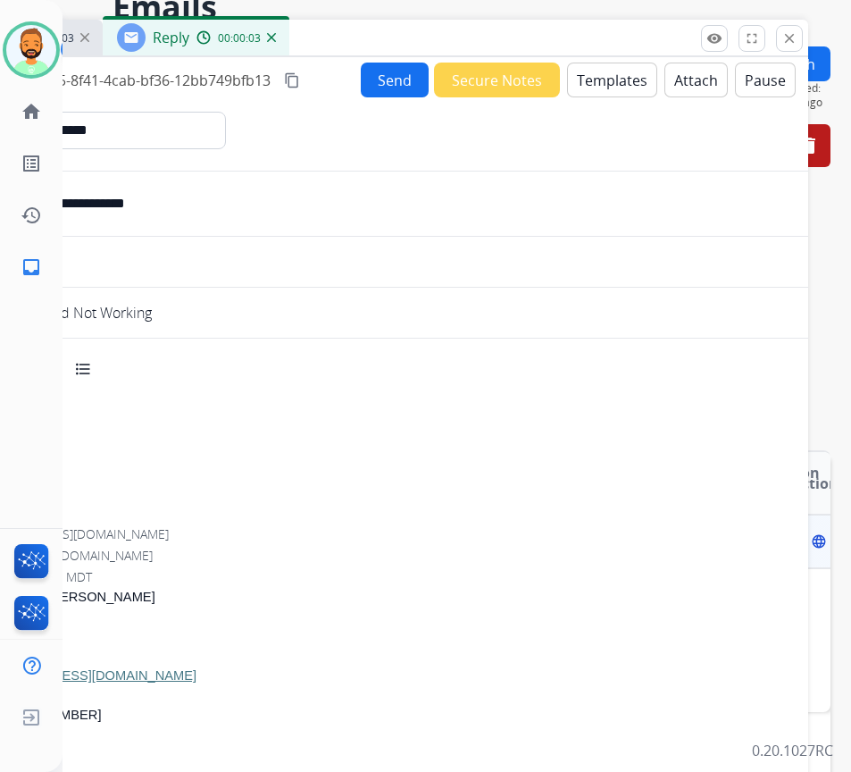 The height and width of the screenshot is (772, 851). What do you see at coordinates (31, 50) in the screenshot?
I see `img: avatar` at bounding box center [31, 50].